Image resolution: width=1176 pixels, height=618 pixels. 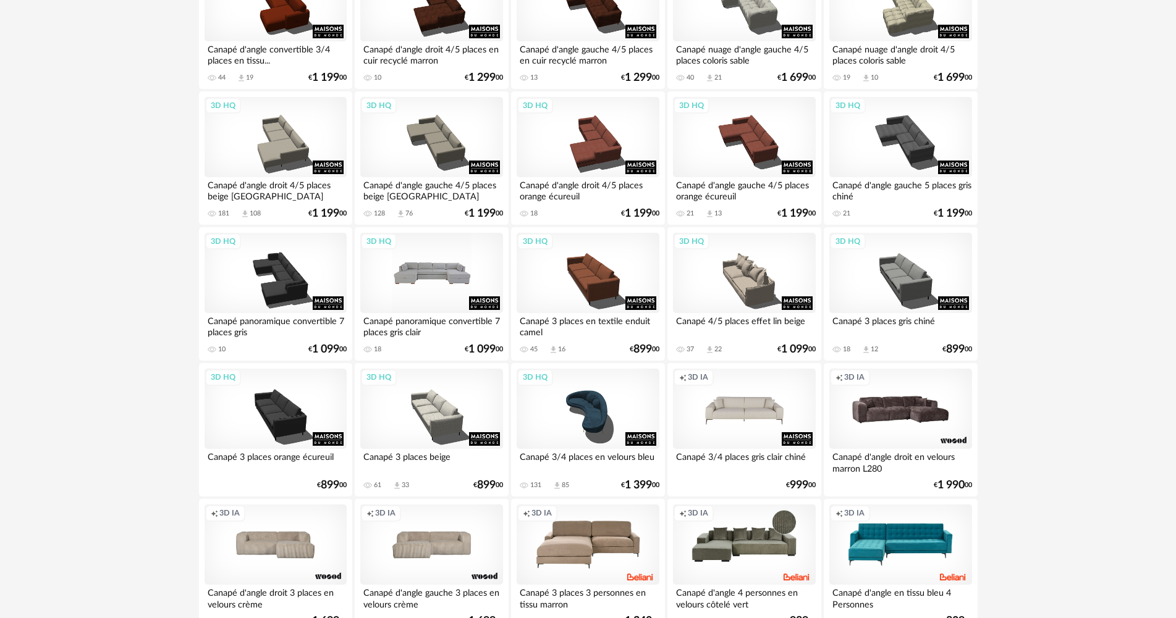 I want to click on div: Canapé d'angle en tissu bleu 4 Personnes, so click(x=900, y=597).